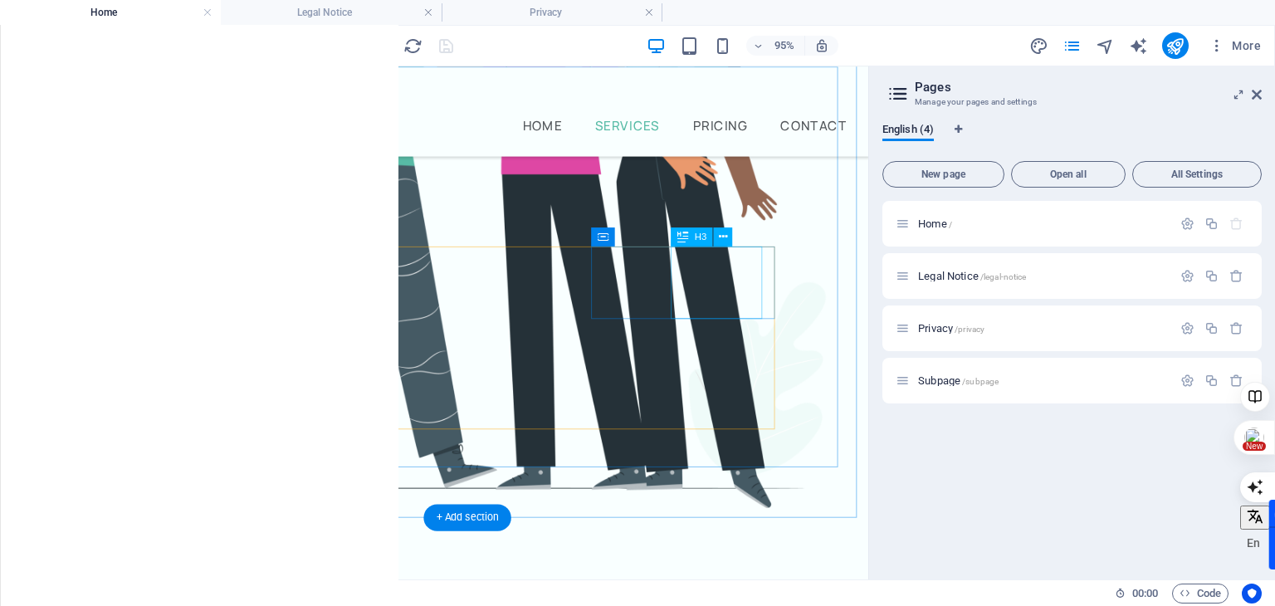 The width and height of the screenshot is (1275, 606). I want to click on div: + Add section, so click(466, 518).